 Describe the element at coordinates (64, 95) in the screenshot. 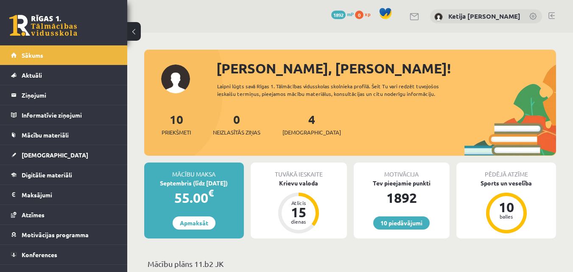

I see `a: Ziņojumi` at that location.